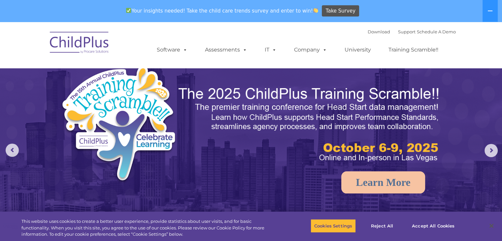  Describe the element at coordinates (340, 11) in the screenshot. I see `a: Take Survey` at that location.